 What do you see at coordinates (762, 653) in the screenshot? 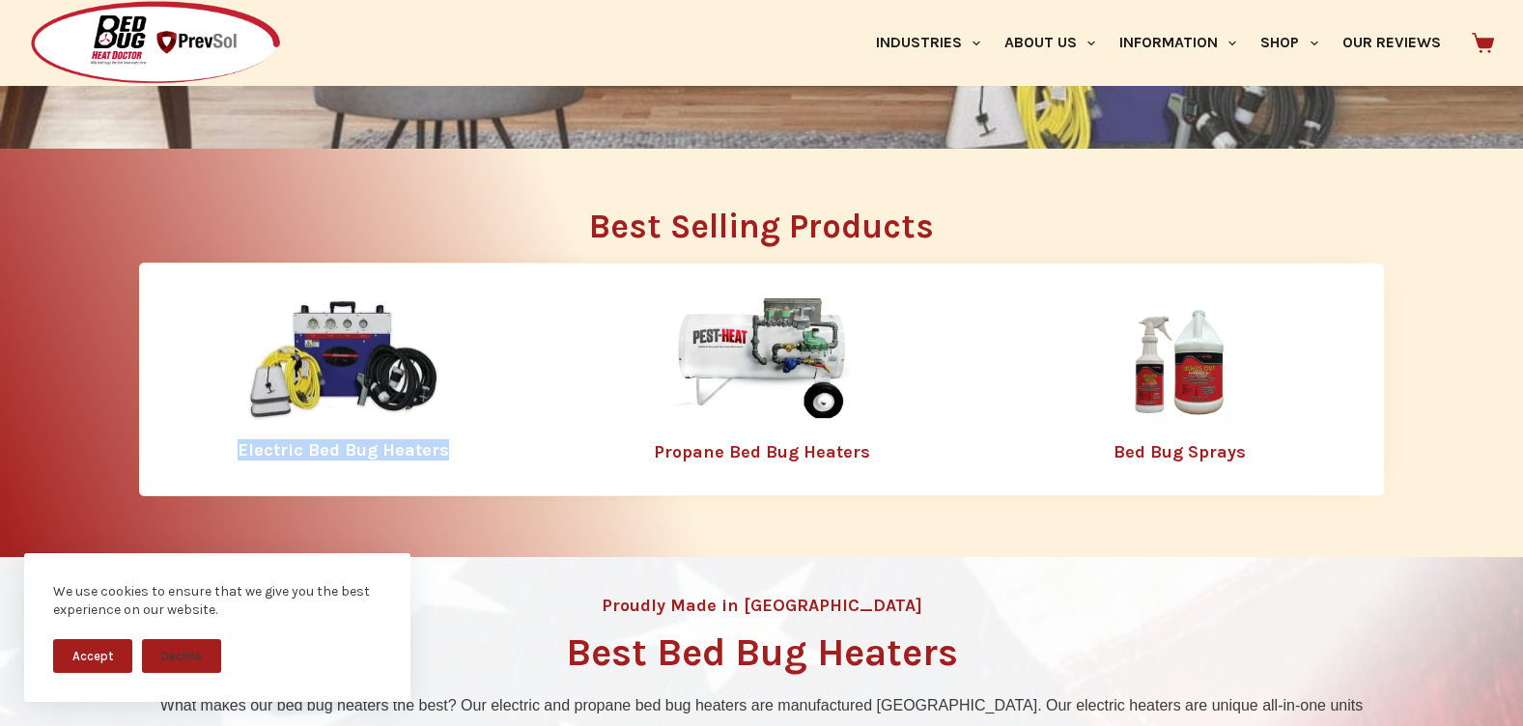
I see `h1: Best Bed Bug Heaters` at bounding box center [762, 653].